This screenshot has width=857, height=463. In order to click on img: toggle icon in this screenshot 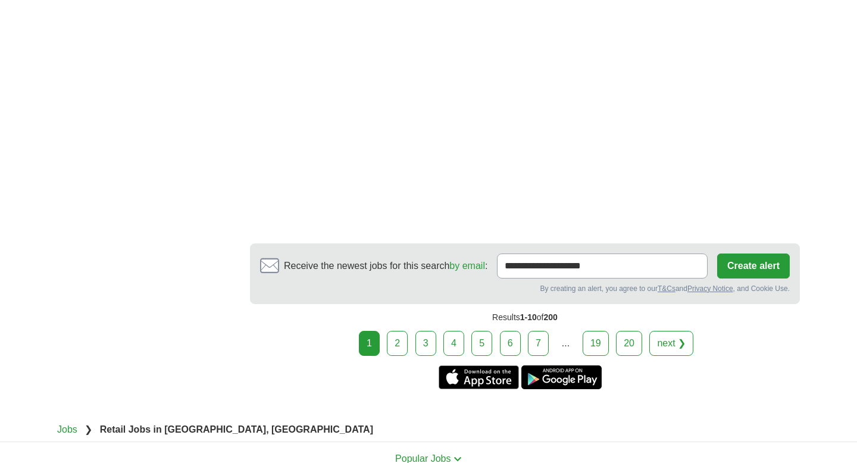, I will do `click(458, 459)`.